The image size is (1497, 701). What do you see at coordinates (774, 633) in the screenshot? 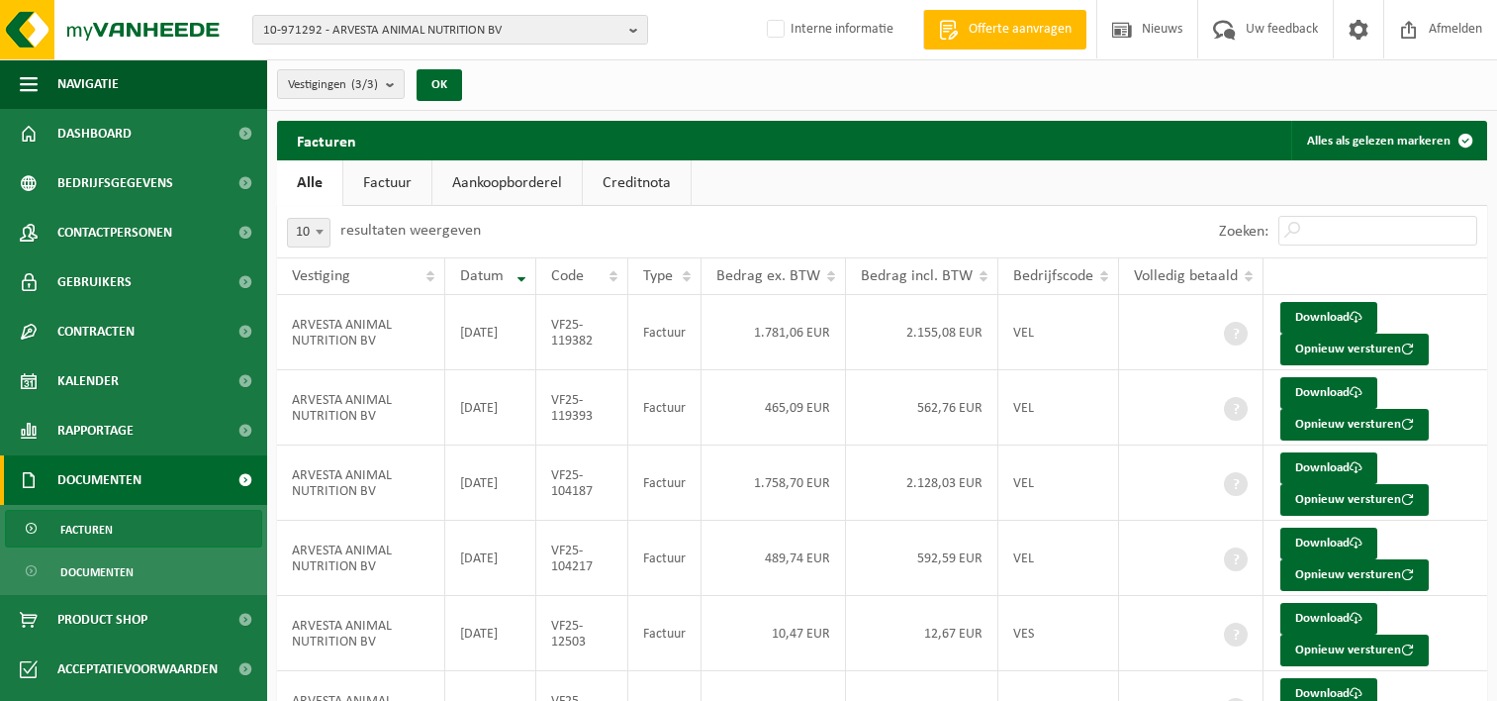
I see `td: 10,47 EUR` at bounding box center [774, 633].